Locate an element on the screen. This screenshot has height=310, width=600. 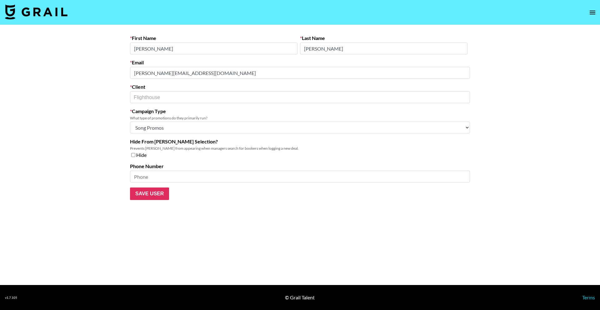
label: First Name is located at coordinates (214, 38).